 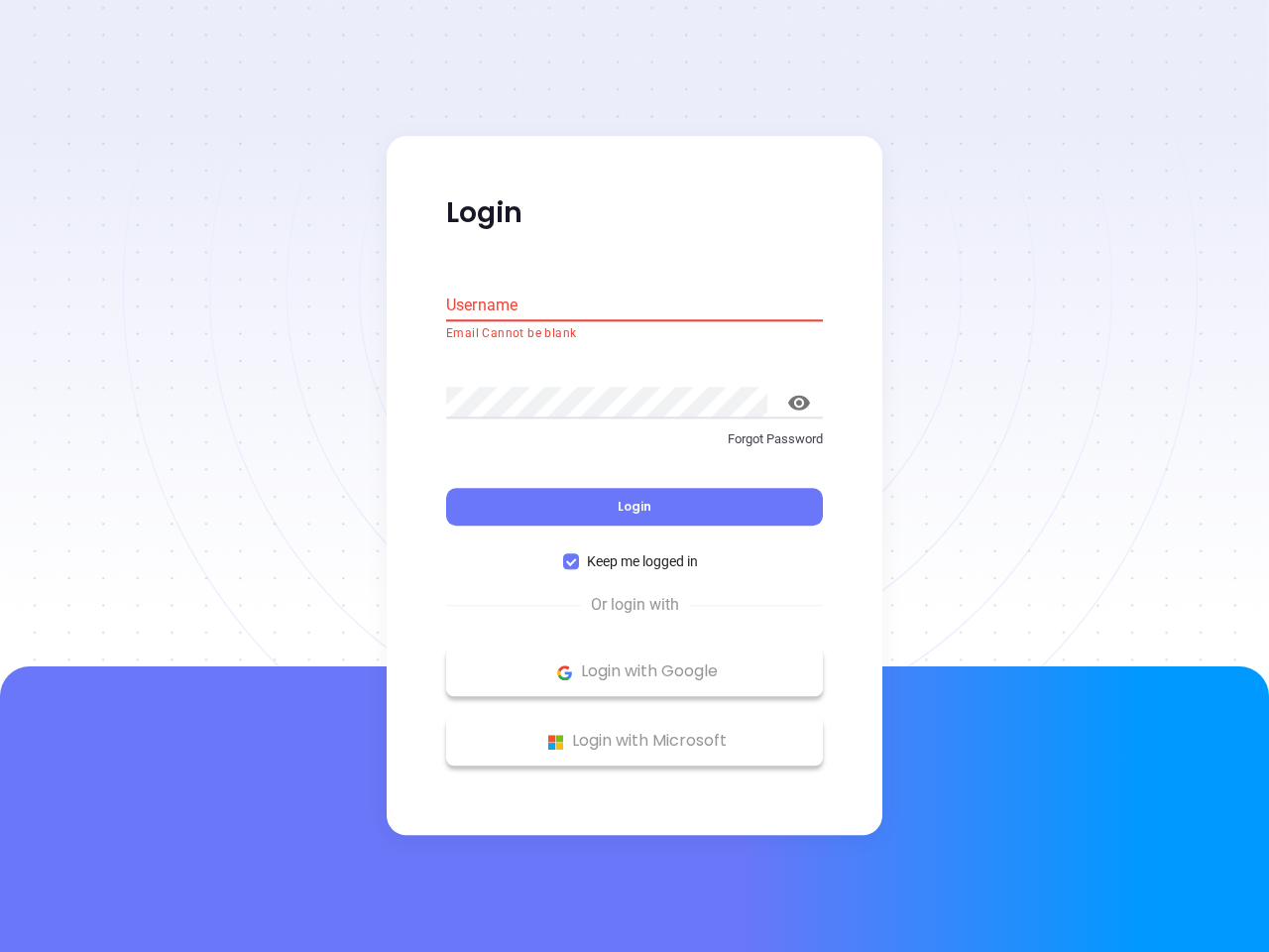 I want to click on button: Microsoft Logo Login with Microsoft, so click(x=635, y=741).